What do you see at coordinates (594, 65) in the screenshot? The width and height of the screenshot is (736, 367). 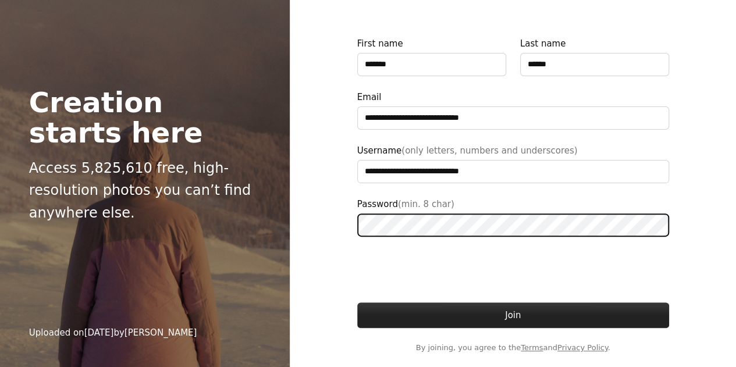 I see `input: Last name` at bounding box center [594, 65].